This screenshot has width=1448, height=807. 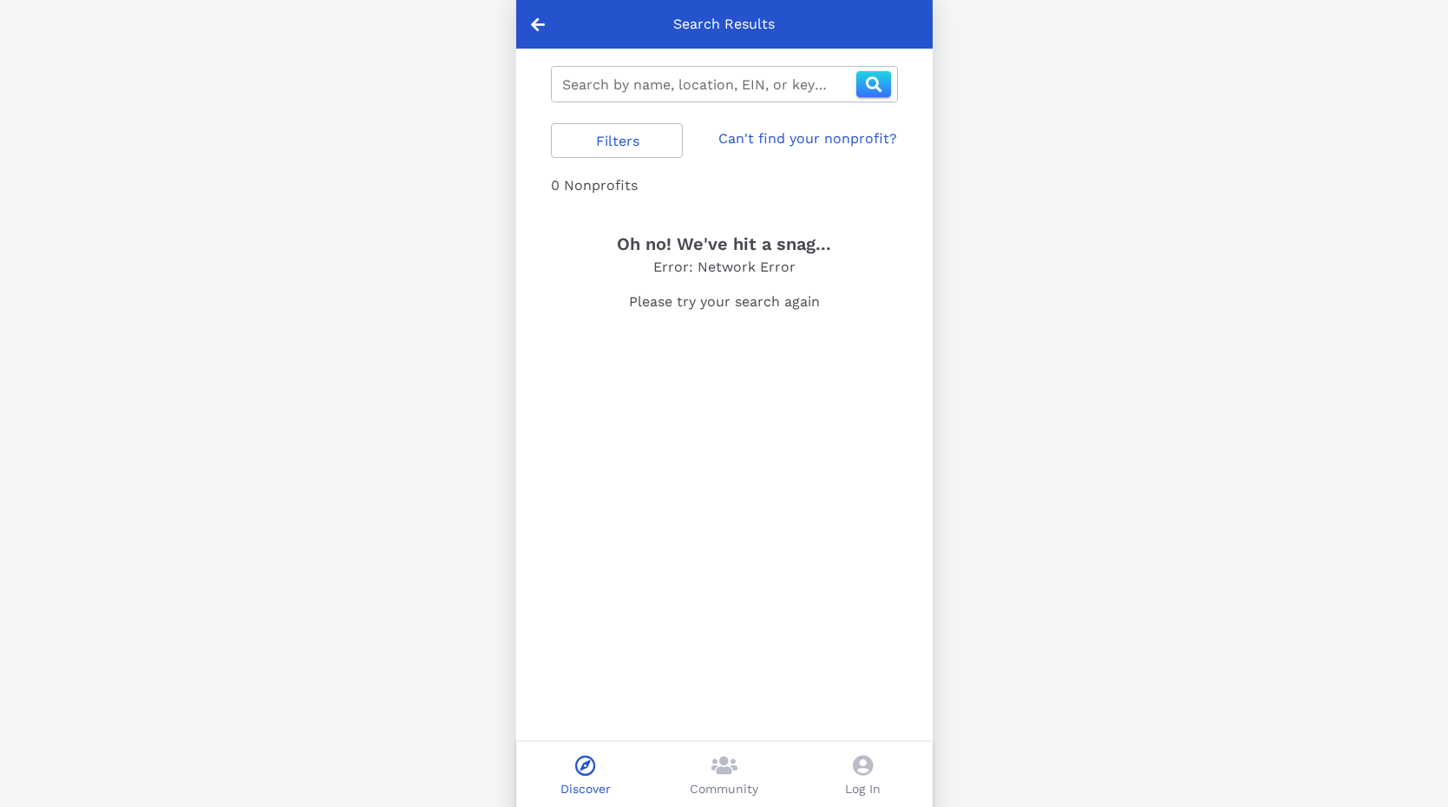 What do you see at coordinates (724, 267) in the screenshot?
I see `p: Error: Network Error` at bounding box center [724, 267].